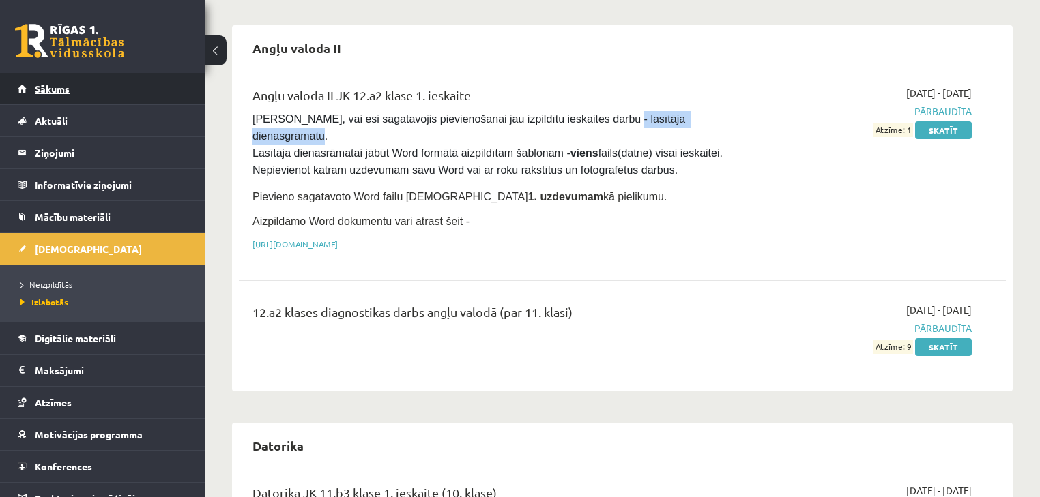 The width and height of the screenshot is (1040, 497). What do you see at coordinates (51, 121) in the screenshot?
I see `span: Aktuāli` at bounding box center [51, 121].